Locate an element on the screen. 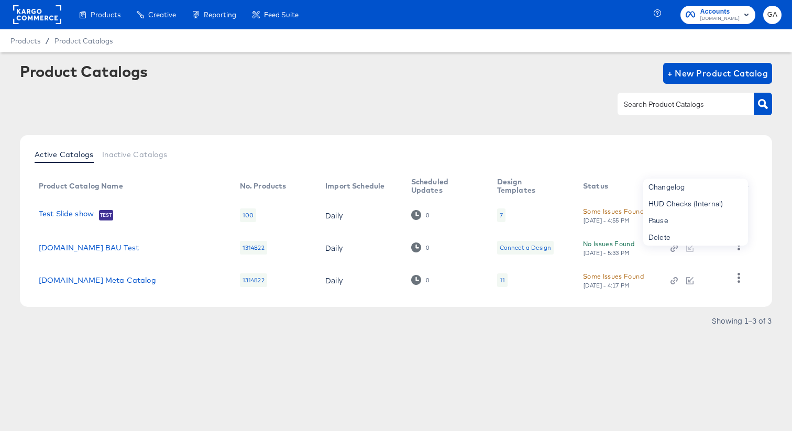 This screenshot has width=792, height=431. span: Creative is located at coordinates (162, 15).